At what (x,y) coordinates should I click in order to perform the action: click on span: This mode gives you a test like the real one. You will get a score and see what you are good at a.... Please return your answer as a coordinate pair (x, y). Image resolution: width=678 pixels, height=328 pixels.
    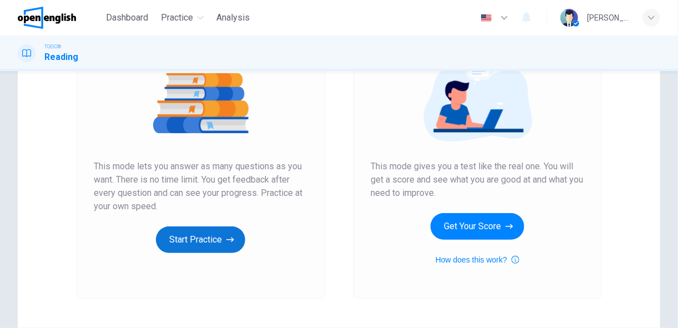
    Looking at the image, I should click on (478, 180).